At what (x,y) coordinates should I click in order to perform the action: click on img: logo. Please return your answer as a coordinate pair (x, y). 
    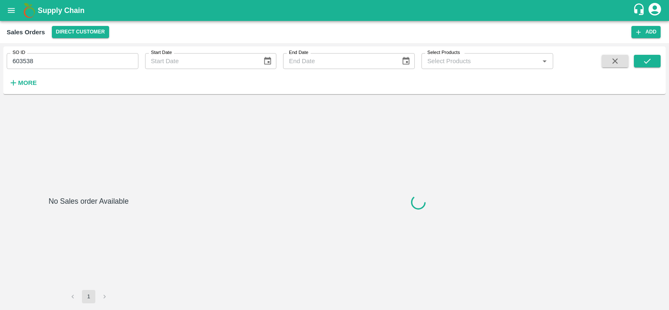
    Looking at the image, I should click on (29, 10).